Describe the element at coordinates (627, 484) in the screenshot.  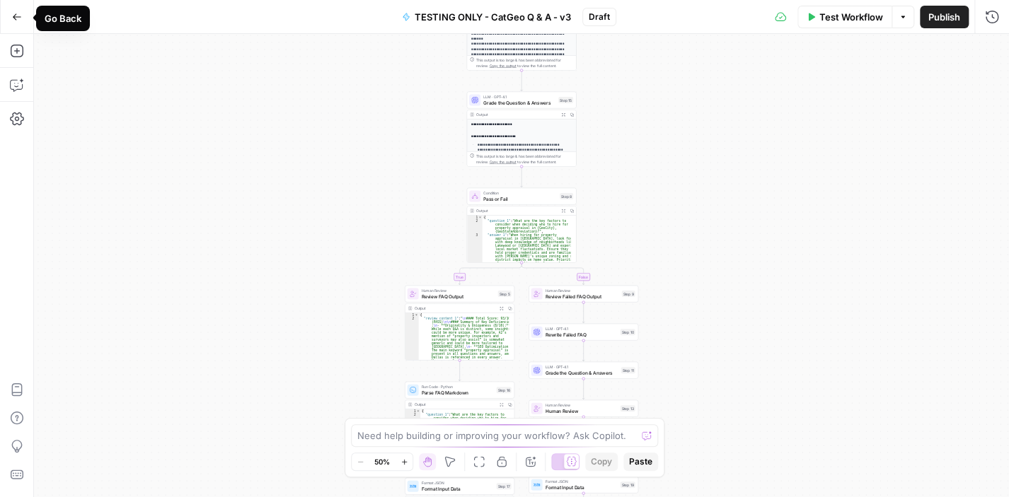
I see `div: Step 19` at that location.